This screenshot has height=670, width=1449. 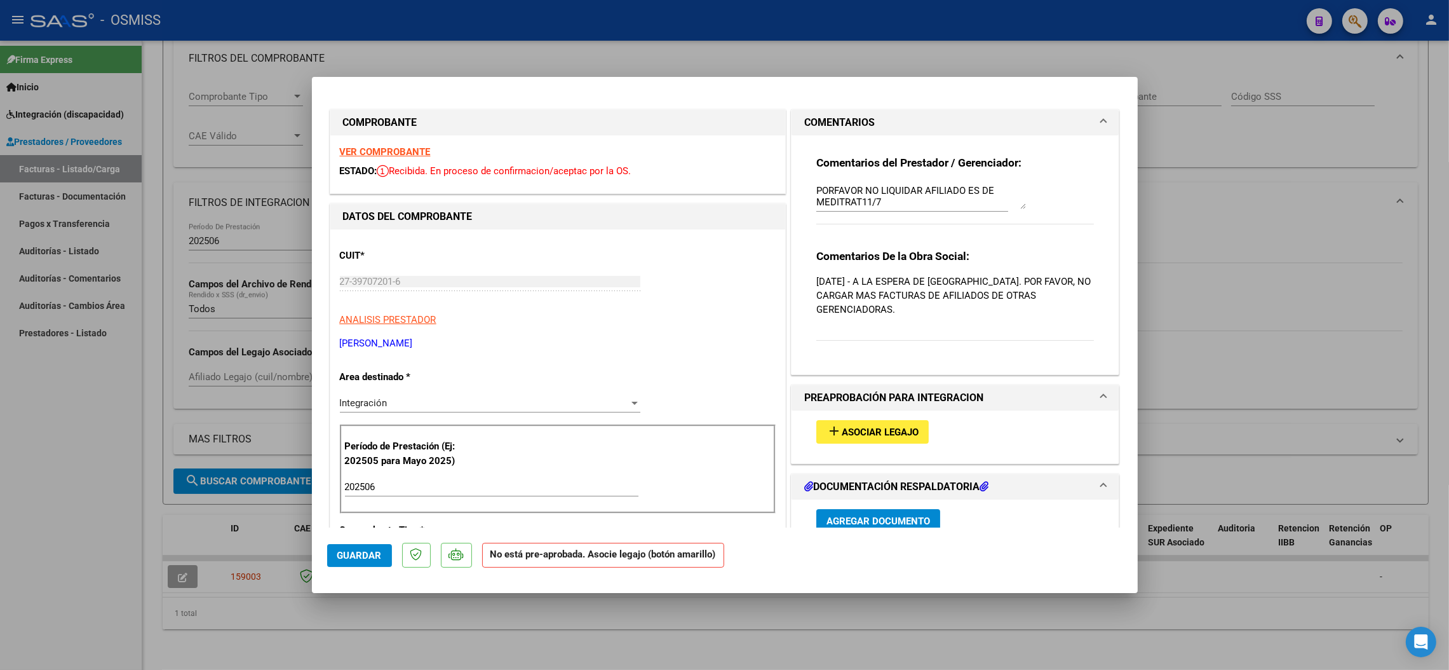 What do you see at coordinates (385, 152) in the screenshot?
I see `a: VER COMPROBANTE` at bounding box center [385, 152].